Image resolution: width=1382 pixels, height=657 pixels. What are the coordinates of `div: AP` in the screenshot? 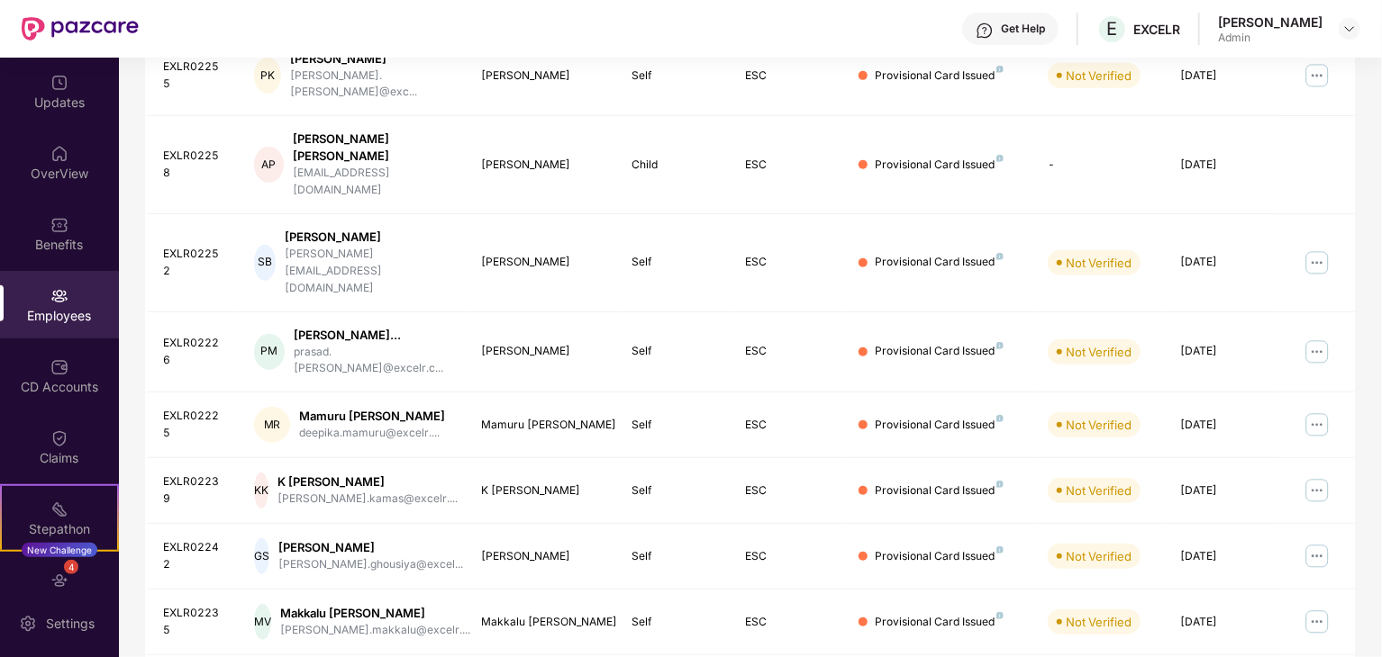 It's located at (268, 165).